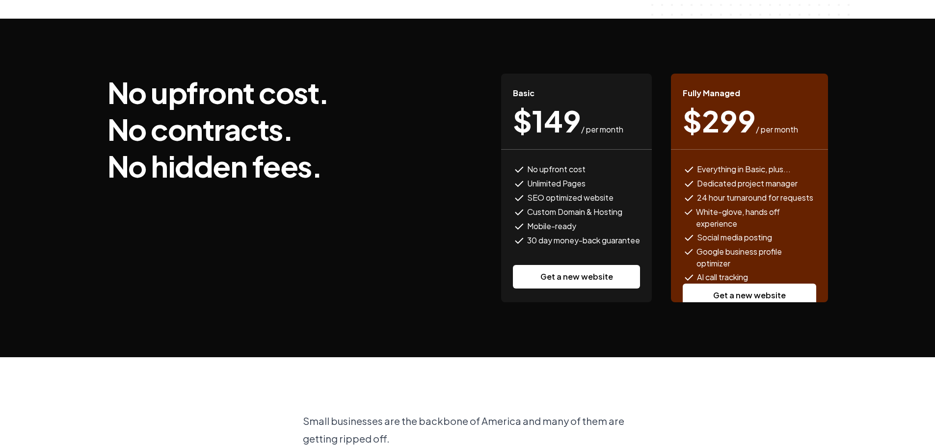 The image size is (935, 447). Describe the element at coordinates (547, 121) in the screenshot. I see `span: $ 149` at that location.